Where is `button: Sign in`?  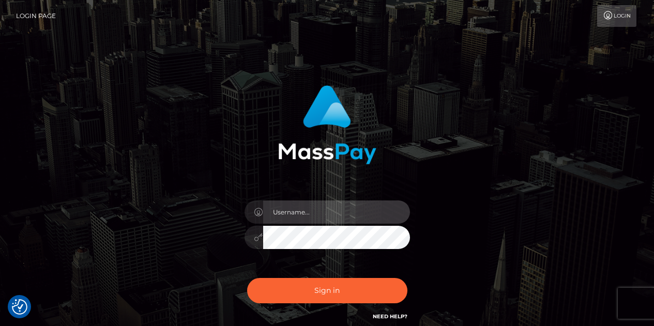 button: Sign in is located at coordinates (327, 290).